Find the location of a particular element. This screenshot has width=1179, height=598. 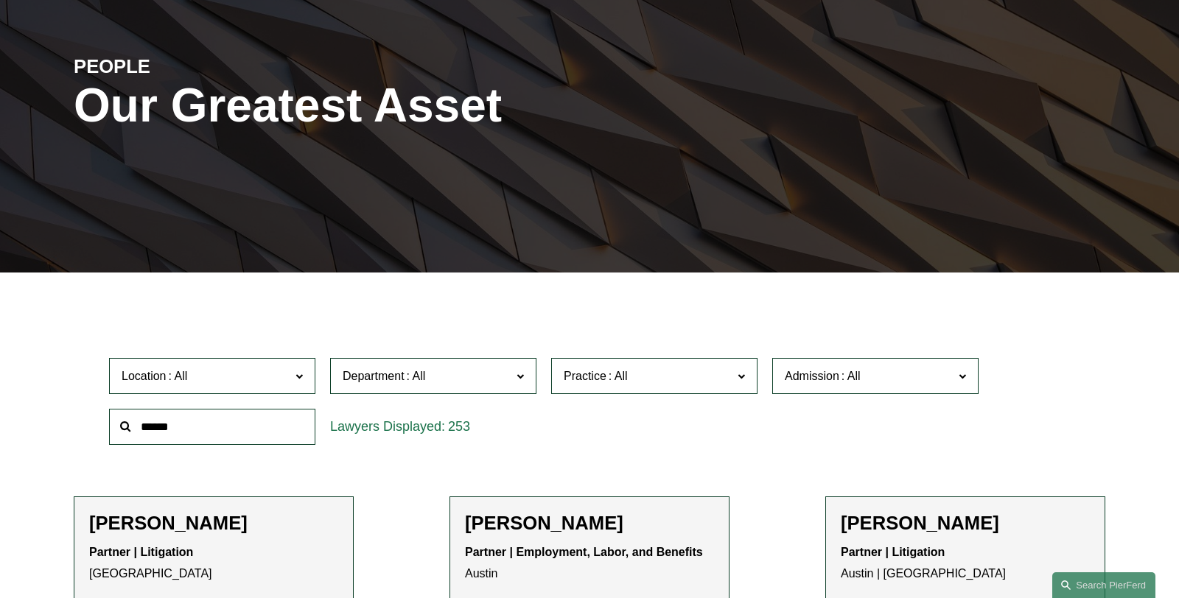

h4: PEOPLE is located at coordinates (203, 66).